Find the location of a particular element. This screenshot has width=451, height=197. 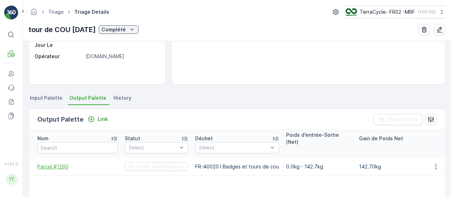

p: ( +02:00 ) is located at coordinates (427, 12).